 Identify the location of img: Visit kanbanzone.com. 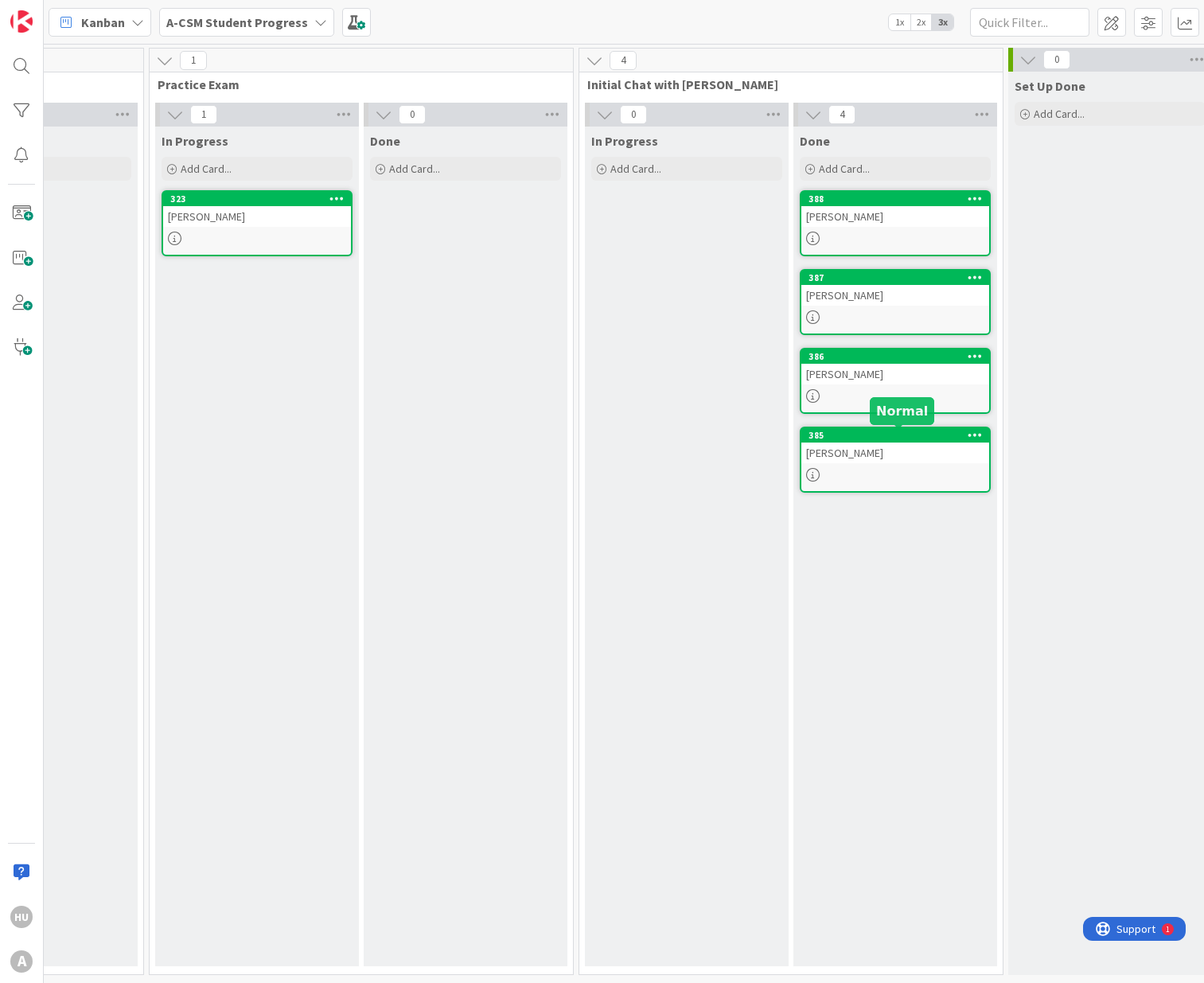
(22, 22).